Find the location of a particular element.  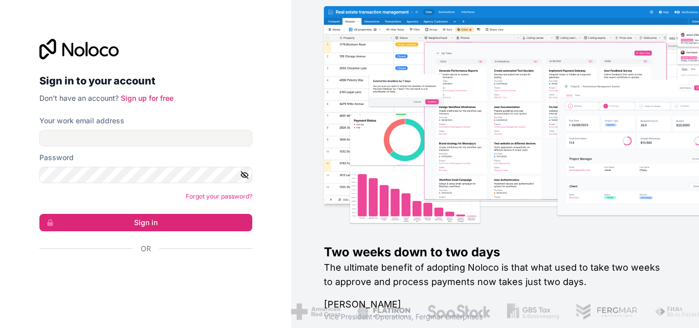

h2: The ultimate benefit of adopting Noloco is that what used to take two weeks to approve and proces... is located at coordinates (495, 275).